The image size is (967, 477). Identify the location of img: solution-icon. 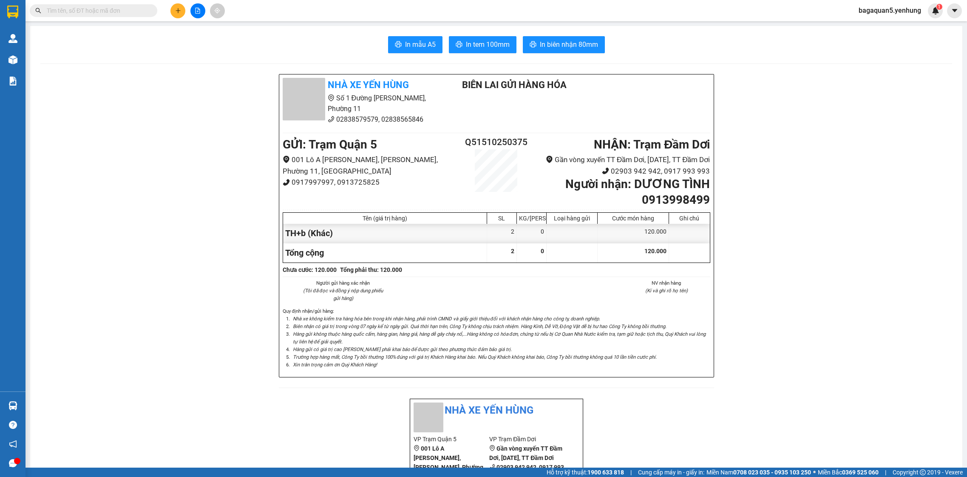
(13, 81).